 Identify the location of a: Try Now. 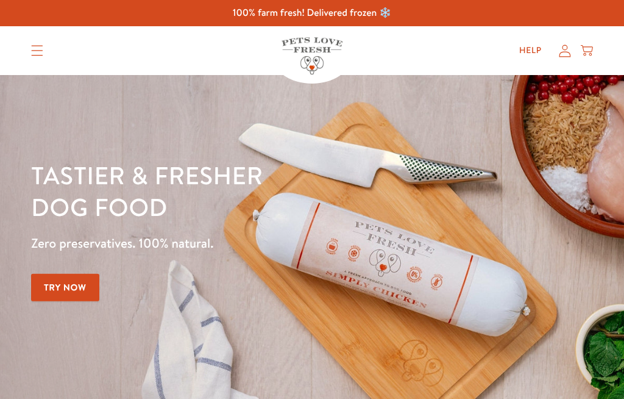
(65, 287).